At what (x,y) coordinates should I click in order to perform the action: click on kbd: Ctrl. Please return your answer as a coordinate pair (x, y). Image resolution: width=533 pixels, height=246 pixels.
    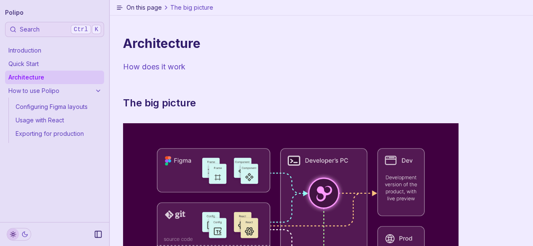
    Looking at the image, I should click on (81, 29).